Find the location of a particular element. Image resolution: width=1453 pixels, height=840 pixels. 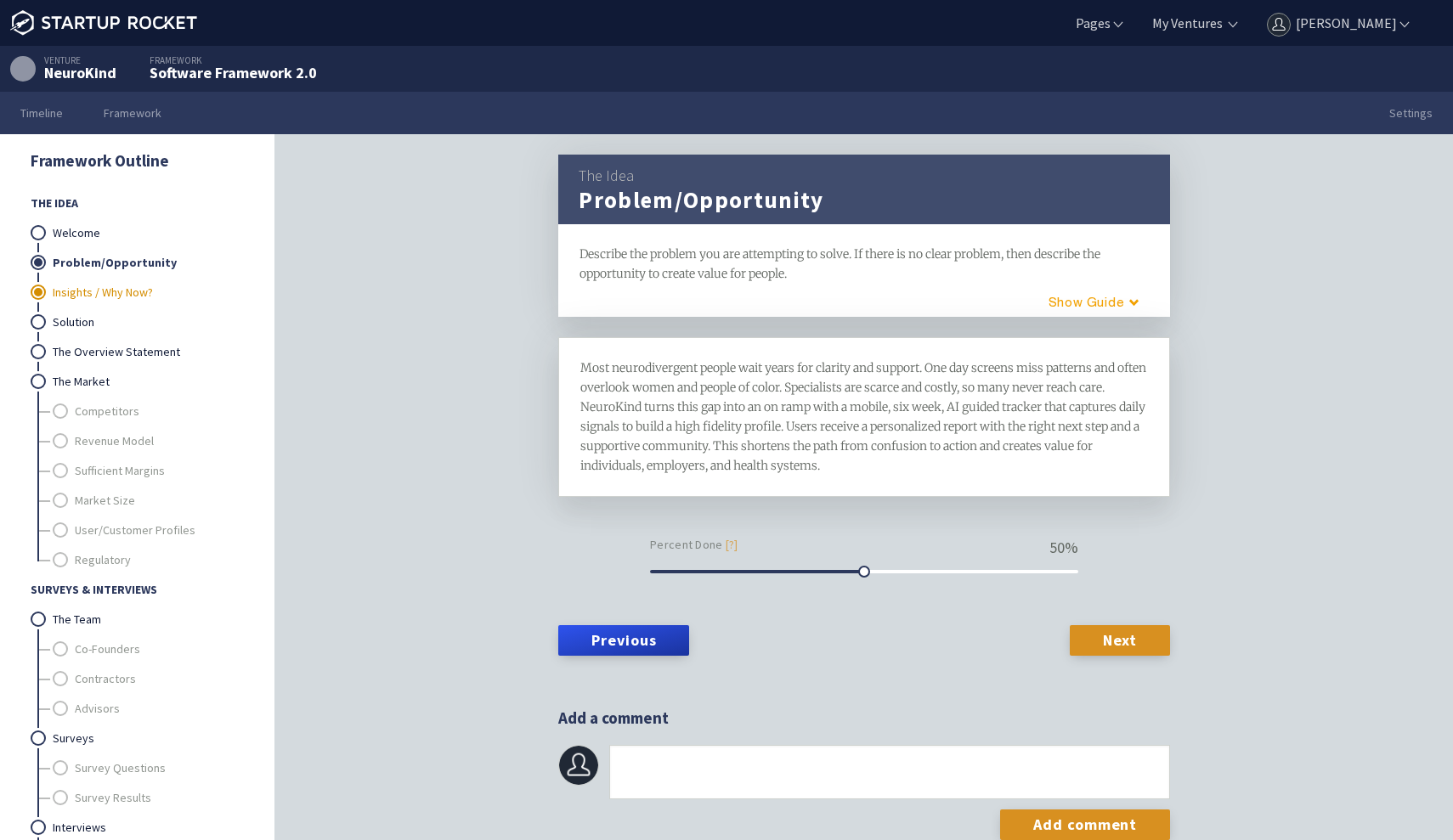

div: NeuroKind is located at coordinates (80, 73).